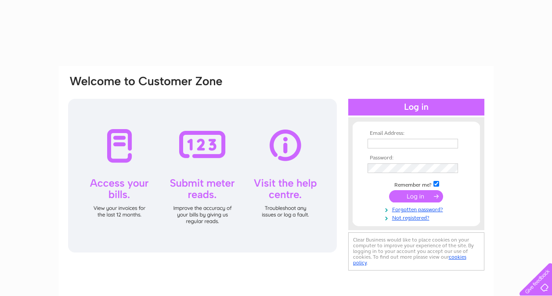 The height and width of the screenshot is (296, 552). What do you see at coordinates (417, 184) in the screenshot?
I see `td: Remember me?` at bounding box center [417, 184].